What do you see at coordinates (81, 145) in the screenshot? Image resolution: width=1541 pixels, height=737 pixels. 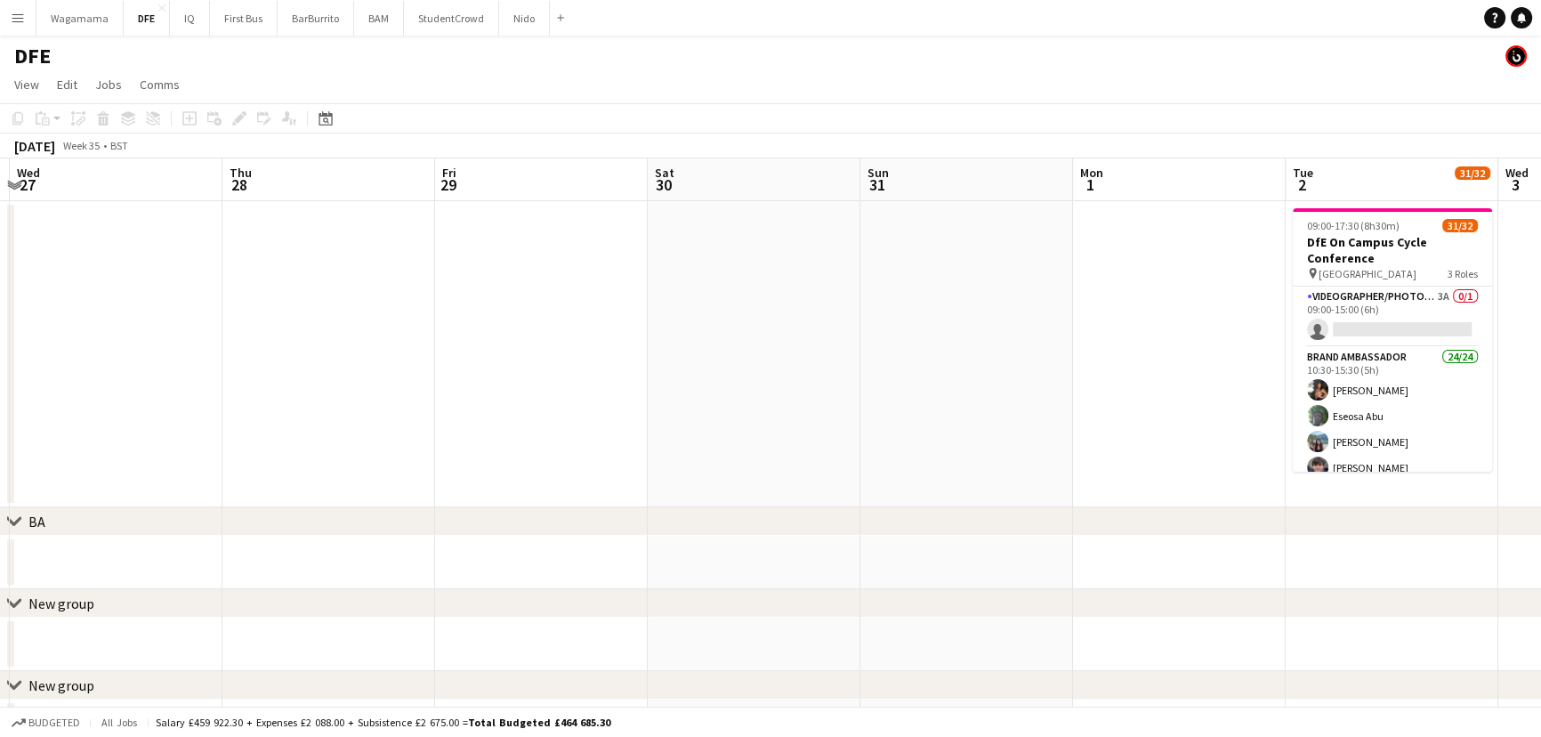 I see `span: Week 35` at bounding box center [81, 145].